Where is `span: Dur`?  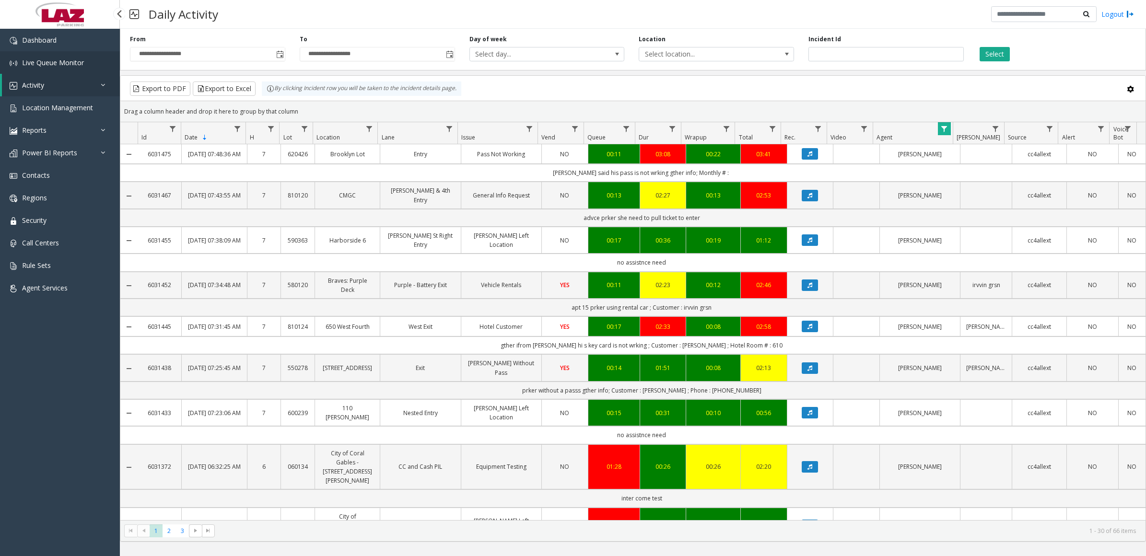
span: Dur is located at coordinates (644, 137).